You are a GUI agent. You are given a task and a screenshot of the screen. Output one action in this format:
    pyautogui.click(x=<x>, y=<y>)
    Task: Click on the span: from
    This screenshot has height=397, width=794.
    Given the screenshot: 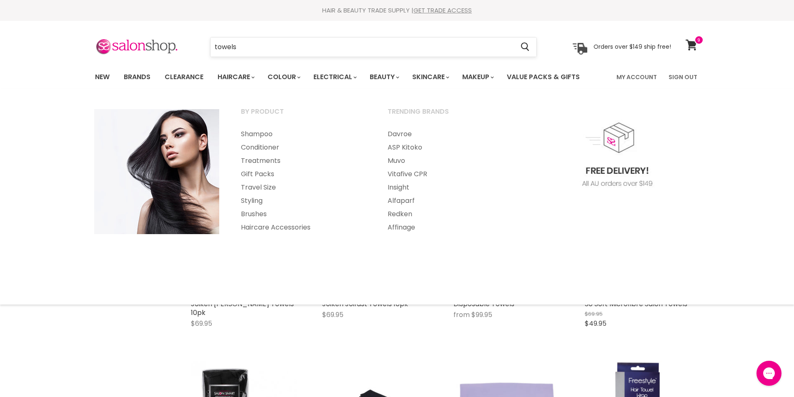 What is the action you would take?
    pyautogui.click(x=462, y=315)
    